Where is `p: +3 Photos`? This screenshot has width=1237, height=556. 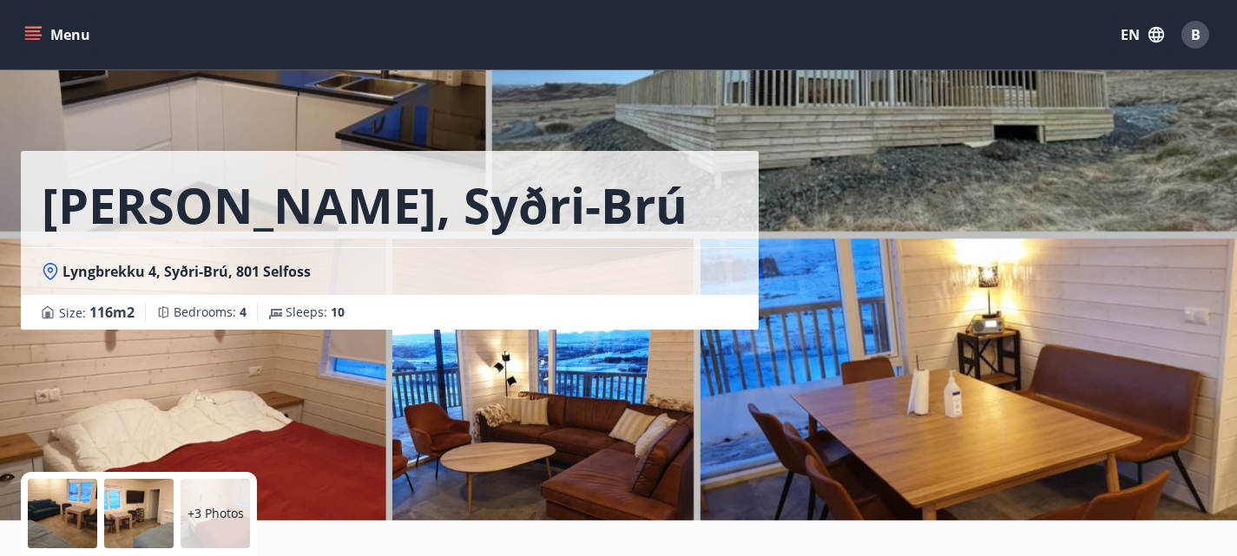
p: +3 Photos is located at coordinates (215, 514).